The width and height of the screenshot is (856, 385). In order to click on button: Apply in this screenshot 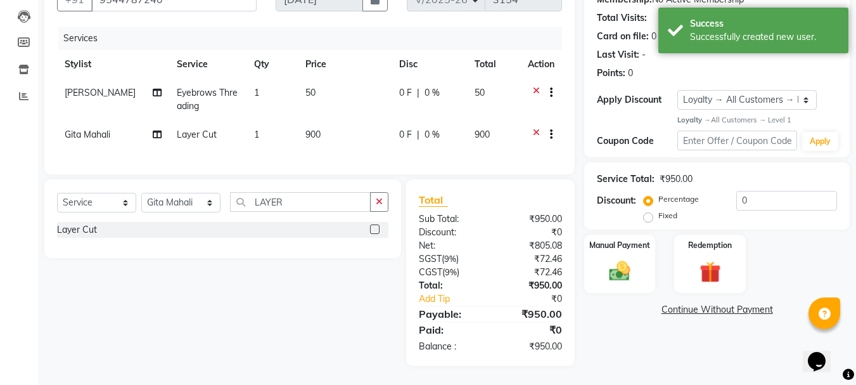, I will do `click(820, 141)`.